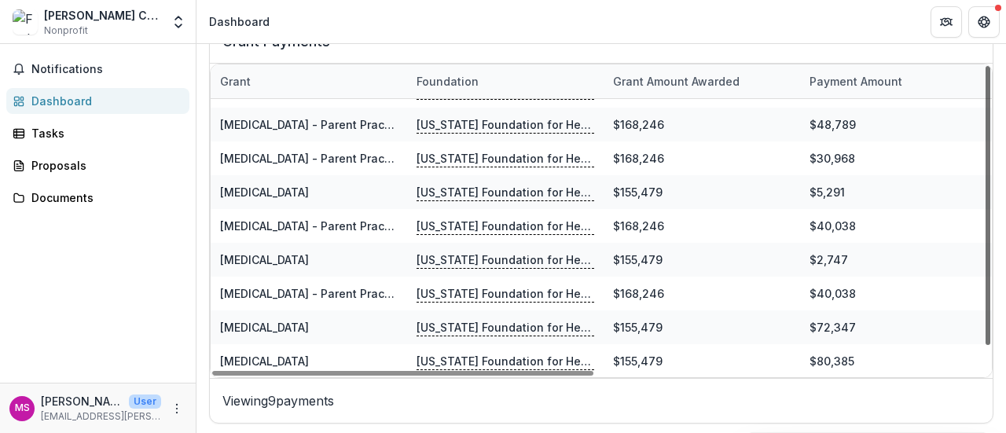 Image resolution: width=1006 pixels, height=433 pixels. Describe the element at coordinates (177, 409) in the screenshot. I see `button: More` at that location.